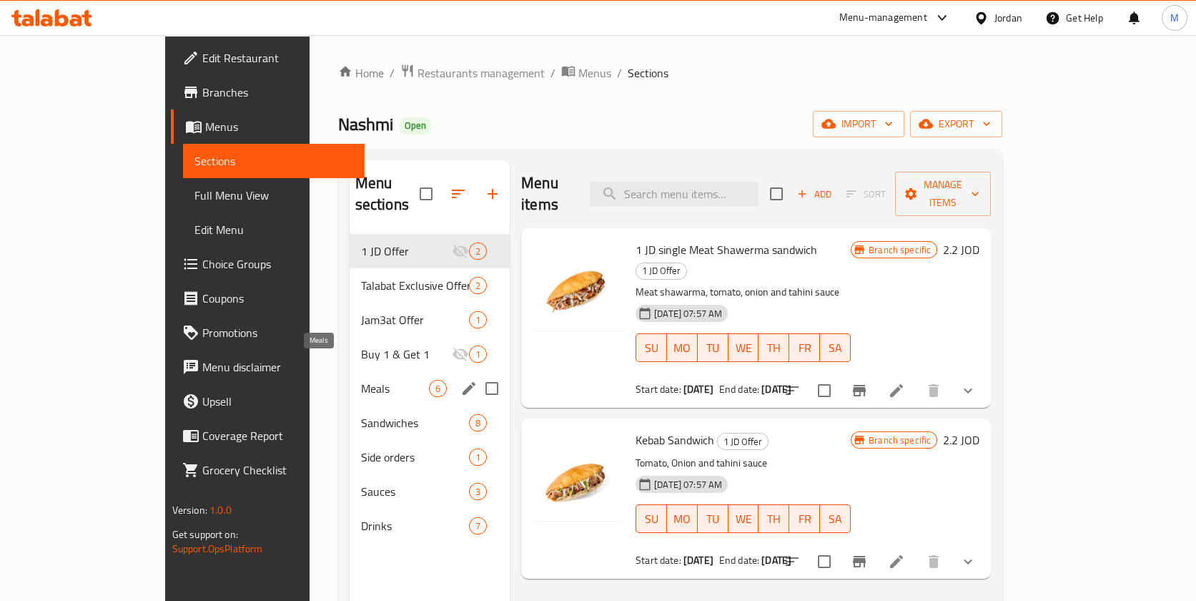  What do you see at coordinates (776, 194) in the screenshot?
I see `span: Select section` at bounding box center [776, 194].